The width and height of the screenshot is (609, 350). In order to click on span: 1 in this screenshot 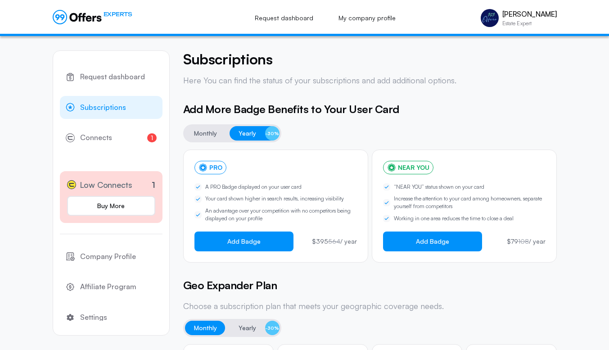, I will do `click(152, 138)`.